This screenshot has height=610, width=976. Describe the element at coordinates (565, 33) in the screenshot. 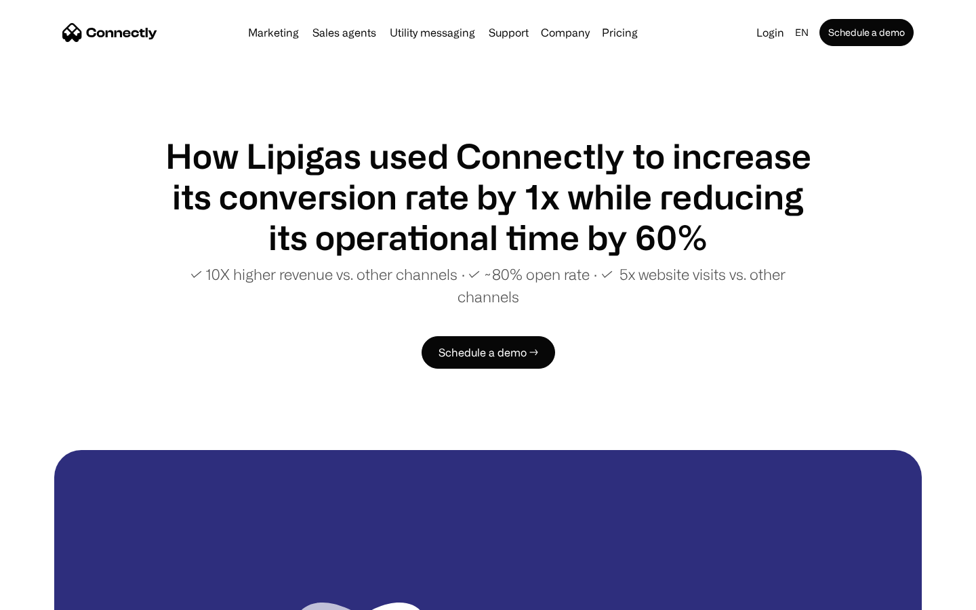

I see `div: Company` at that location.